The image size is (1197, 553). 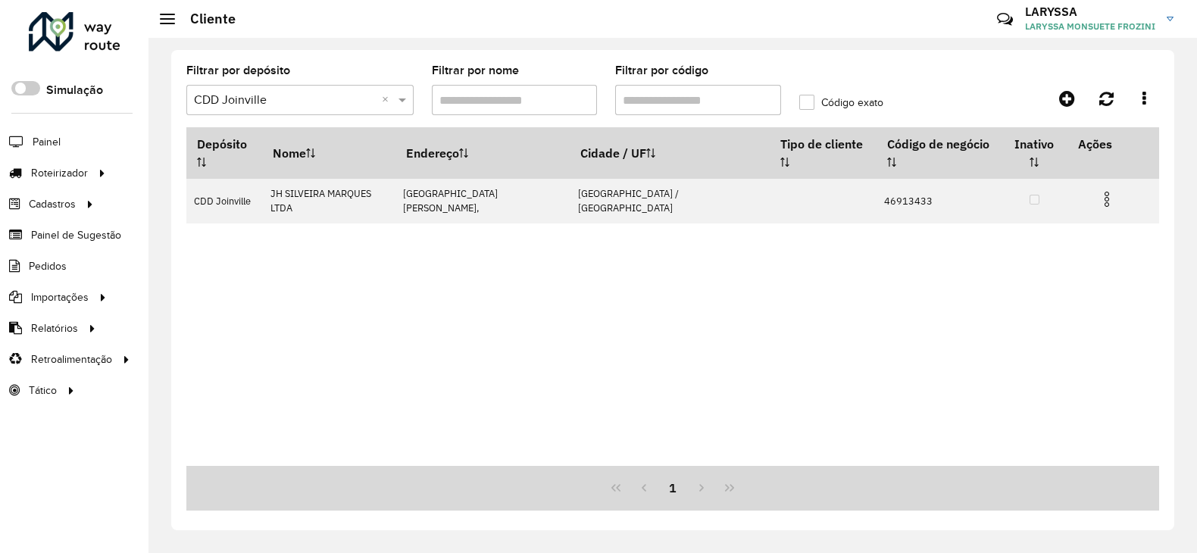 I want to click on label: Filtrar por nome, so click(x=475, y=70).